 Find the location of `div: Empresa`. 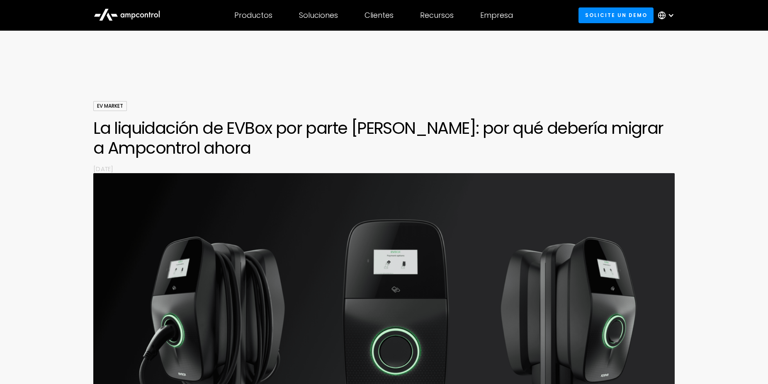

div: Empresa is located at coordinates (496, 15).